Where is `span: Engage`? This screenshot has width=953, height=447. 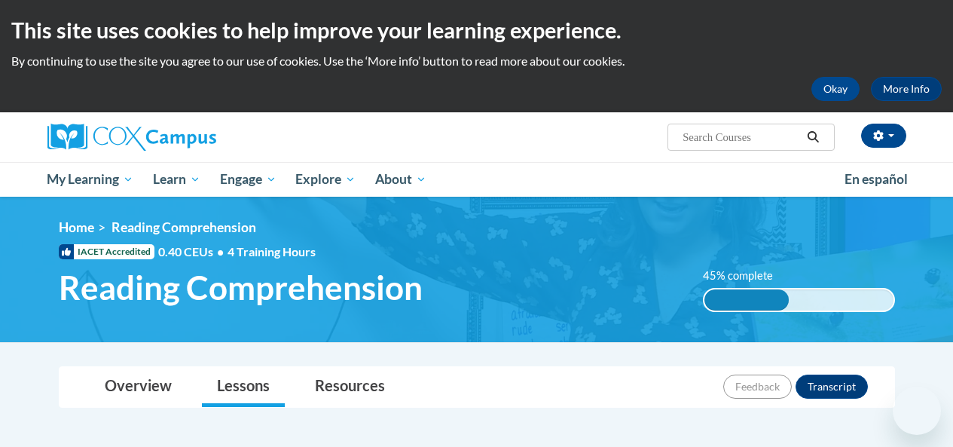 span: Engage is located at coordinates (248, 179).